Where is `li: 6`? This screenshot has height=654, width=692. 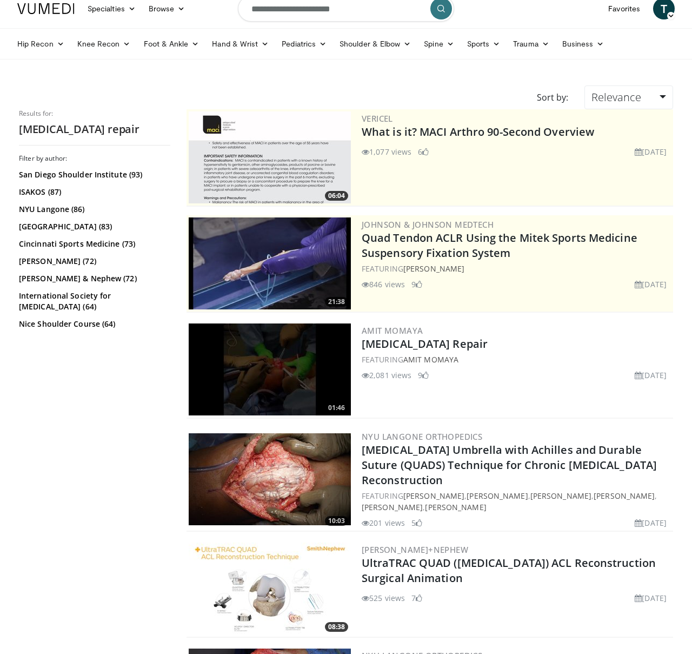
li: 6 is located at coordinates (423, 151).